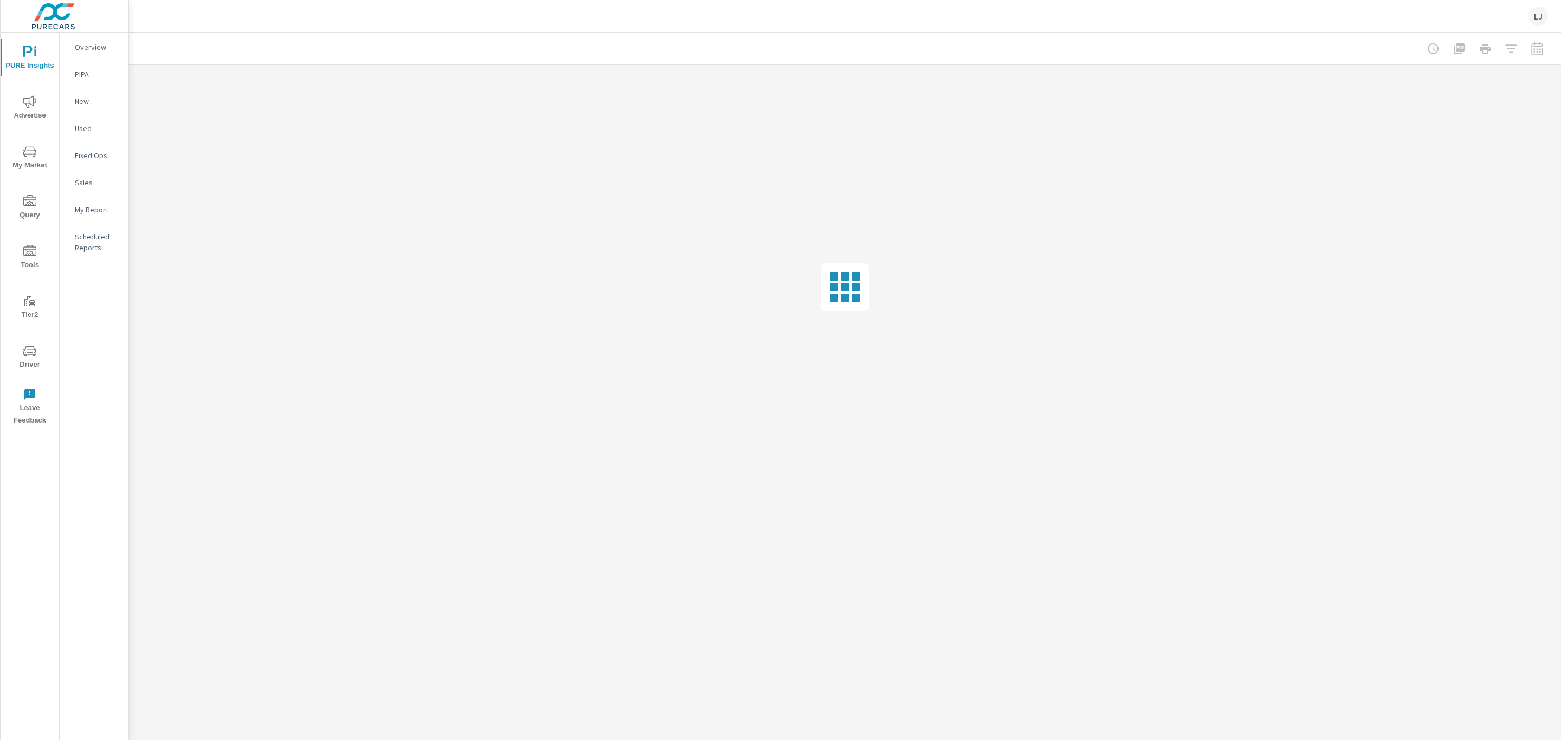  Describe the element at coordinates (97, 242) in the screenshot. I see `p: Scheduled Reports` at that location.